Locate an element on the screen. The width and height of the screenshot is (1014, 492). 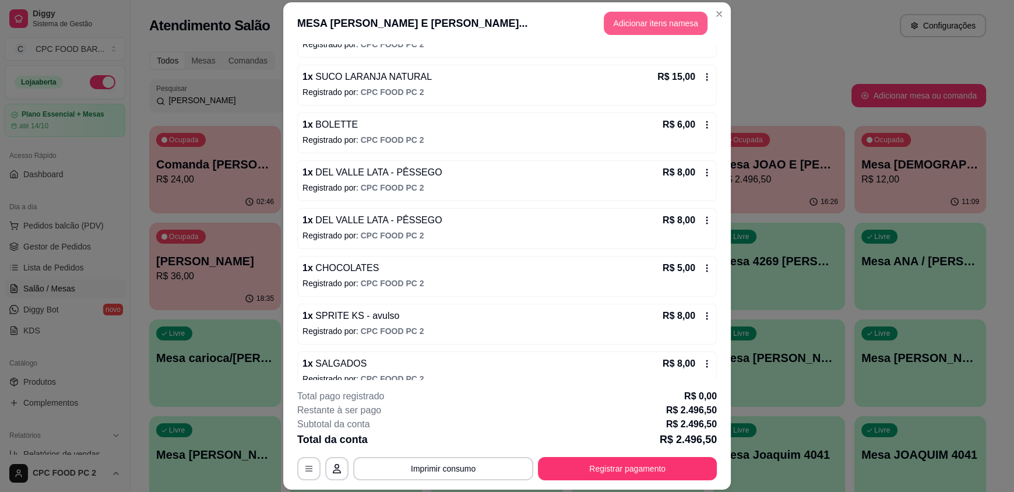
p: Subtotal da conta is located at coordinates (333, 424).